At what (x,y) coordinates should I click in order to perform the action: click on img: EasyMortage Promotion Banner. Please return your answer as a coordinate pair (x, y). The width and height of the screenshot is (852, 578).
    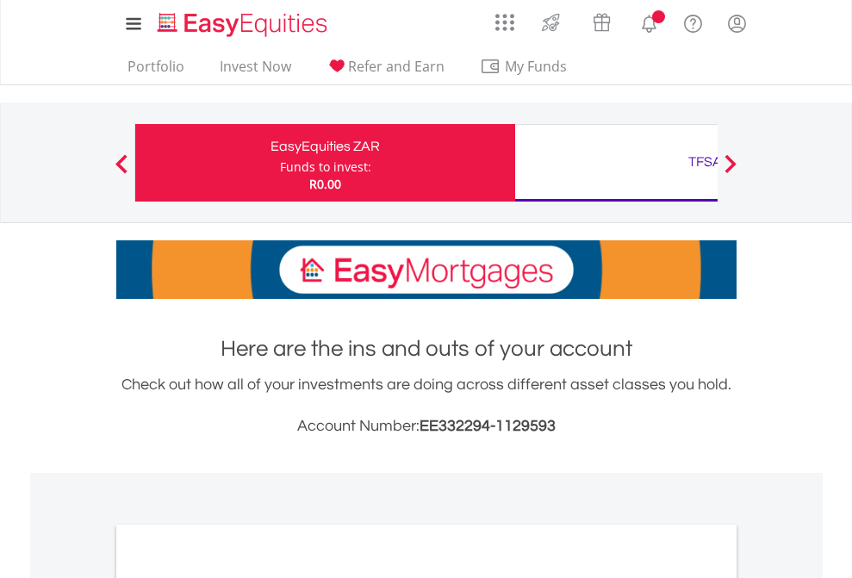
    Looking at the image, I should click on (427, 270).